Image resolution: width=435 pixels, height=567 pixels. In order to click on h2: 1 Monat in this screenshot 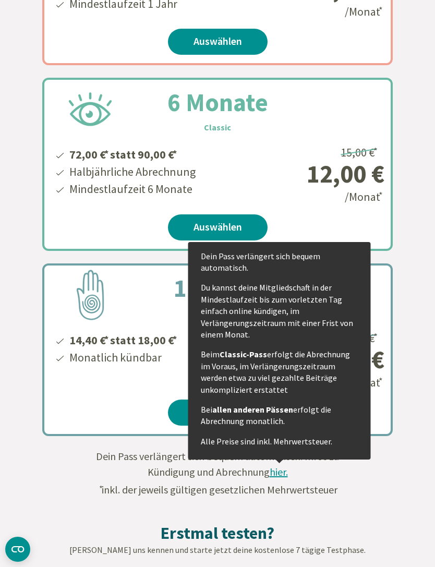, I will do `click(218, 288)`.